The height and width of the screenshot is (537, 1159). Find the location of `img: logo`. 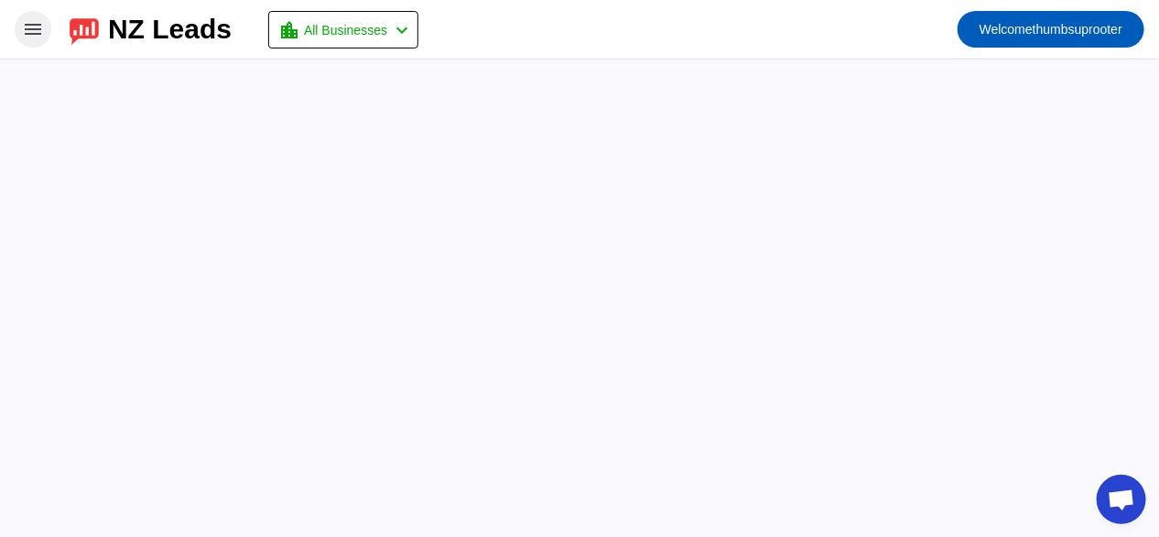

img: logo is located at coordinates (84, 29).